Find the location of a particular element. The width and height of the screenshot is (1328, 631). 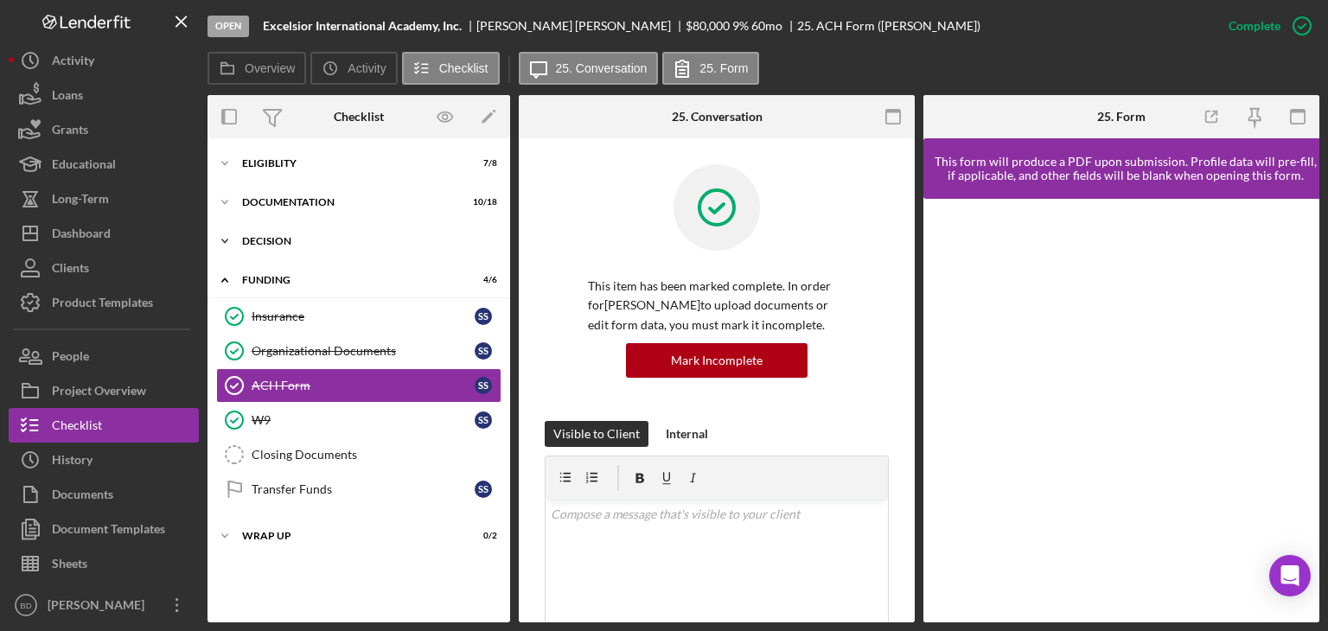

div: Documents is located at coordinates (82, 496).